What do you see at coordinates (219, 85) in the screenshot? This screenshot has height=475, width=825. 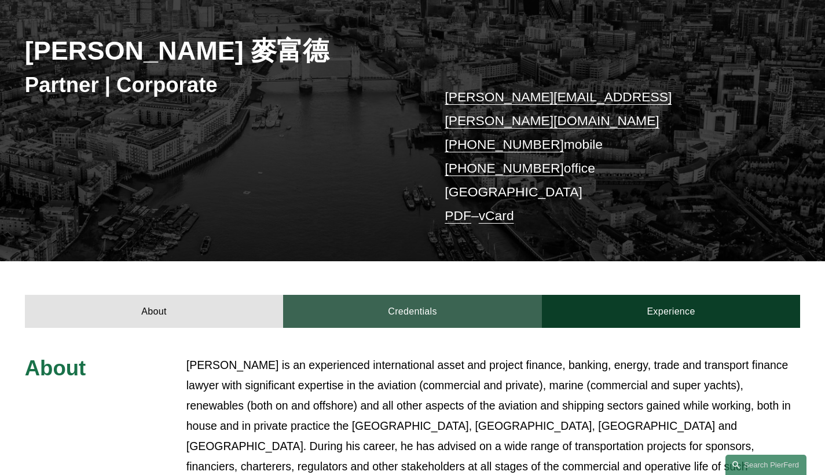 I see `h3: Partner | Corporate` at bounding box center [219, 85].